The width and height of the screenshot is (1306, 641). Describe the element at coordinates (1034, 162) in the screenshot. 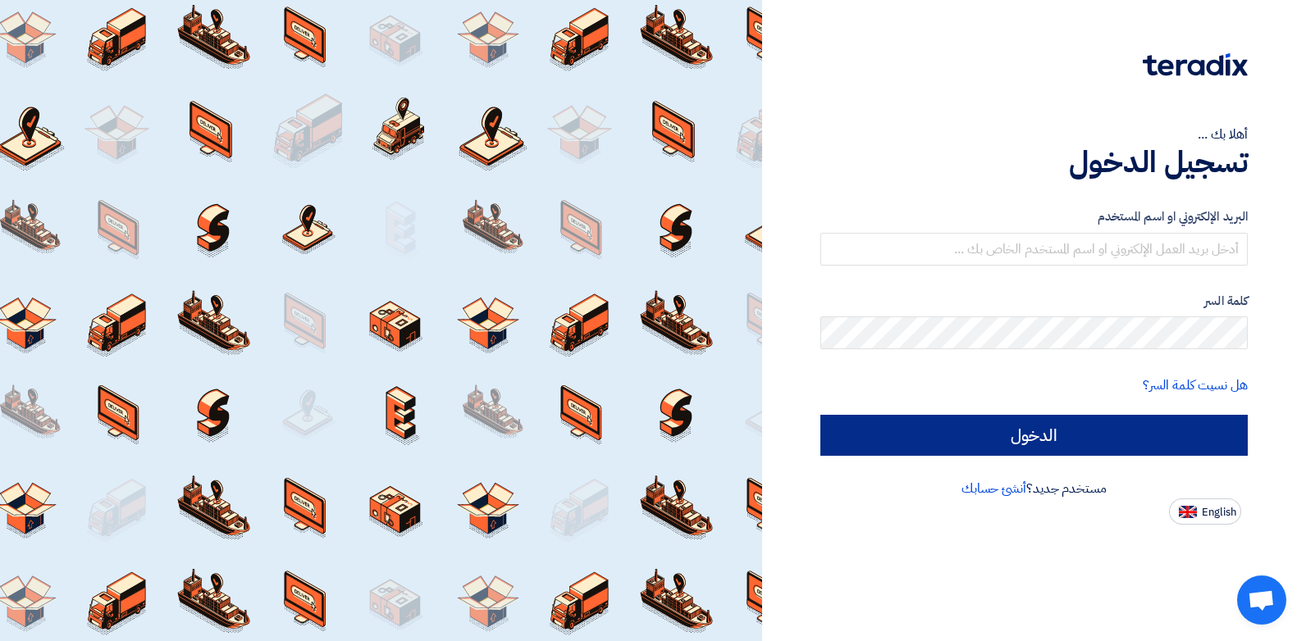

I see `h1: تسجيل الدخول` at that location.